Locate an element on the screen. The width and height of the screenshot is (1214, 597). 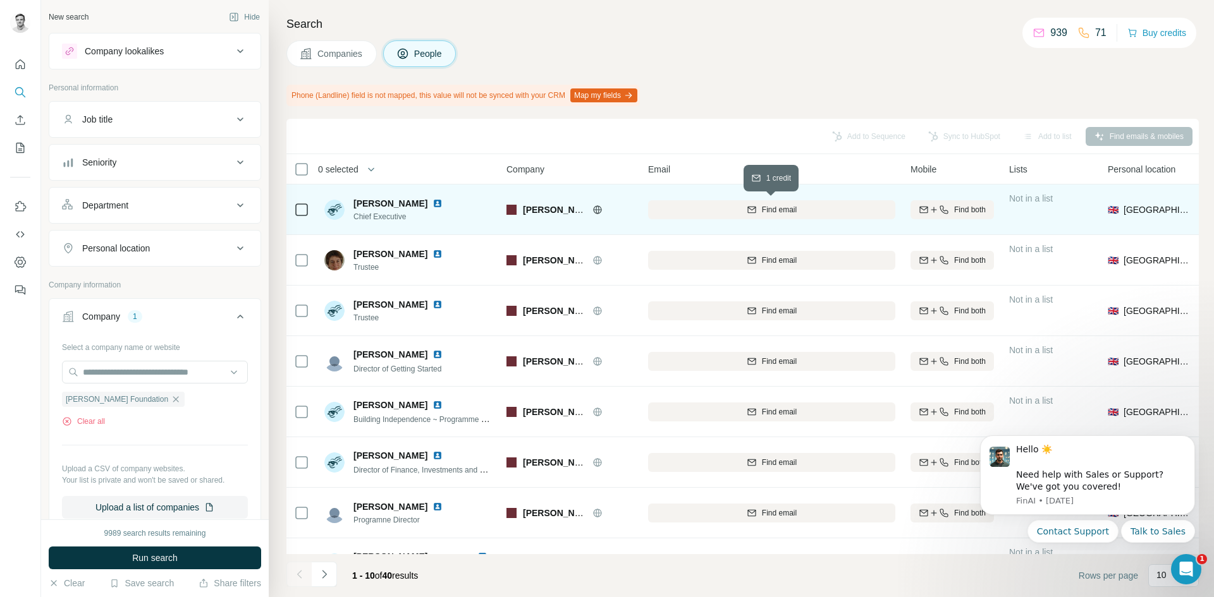
div: Personal location is located at coordinates (116, 248).